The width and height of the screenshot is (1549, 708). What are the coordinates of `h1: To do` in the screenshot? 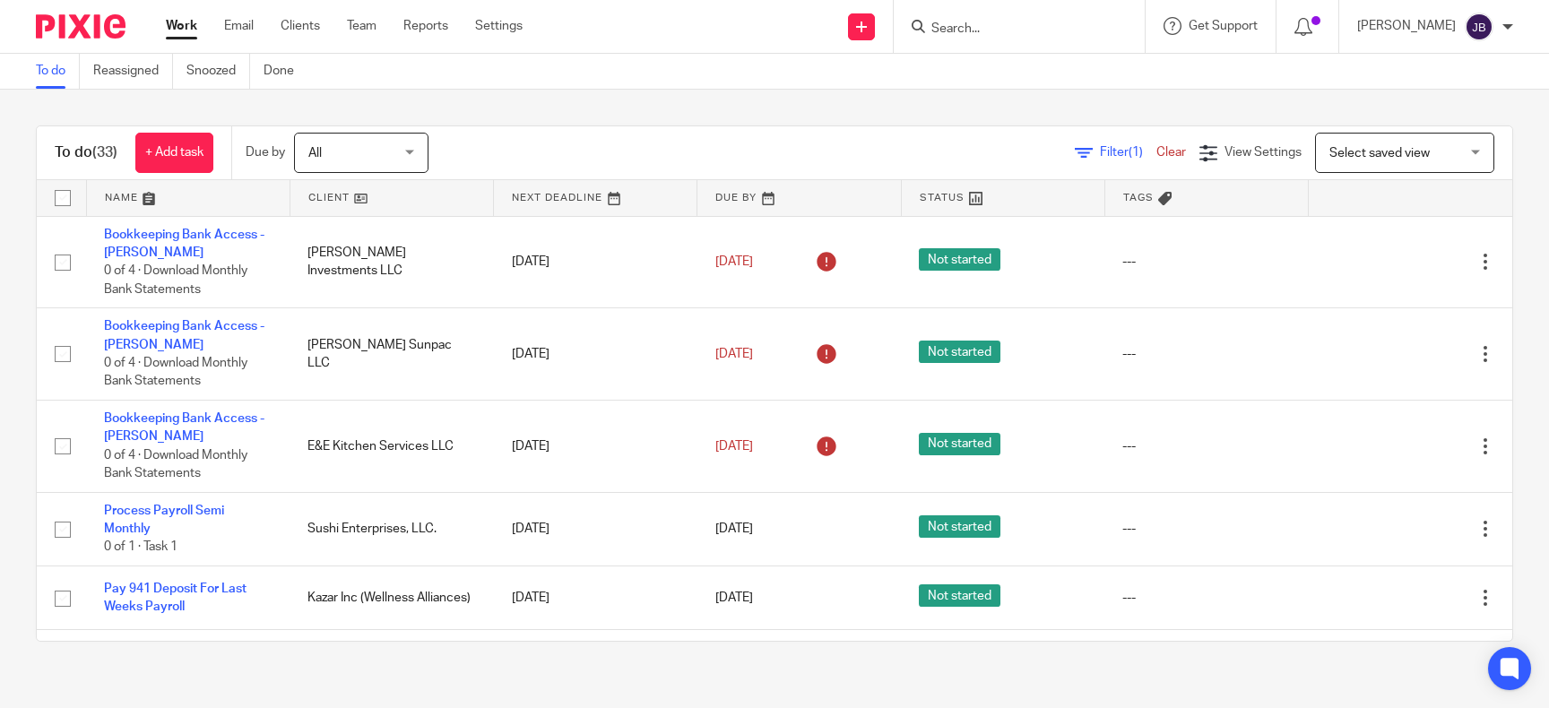 It's located at (86, 152).